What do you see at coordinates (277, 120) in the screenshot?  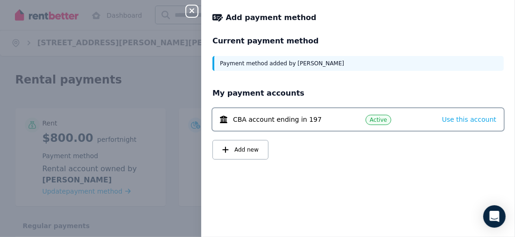 I see `span: CBA account ending in 197` at bounding box center [277, 120].